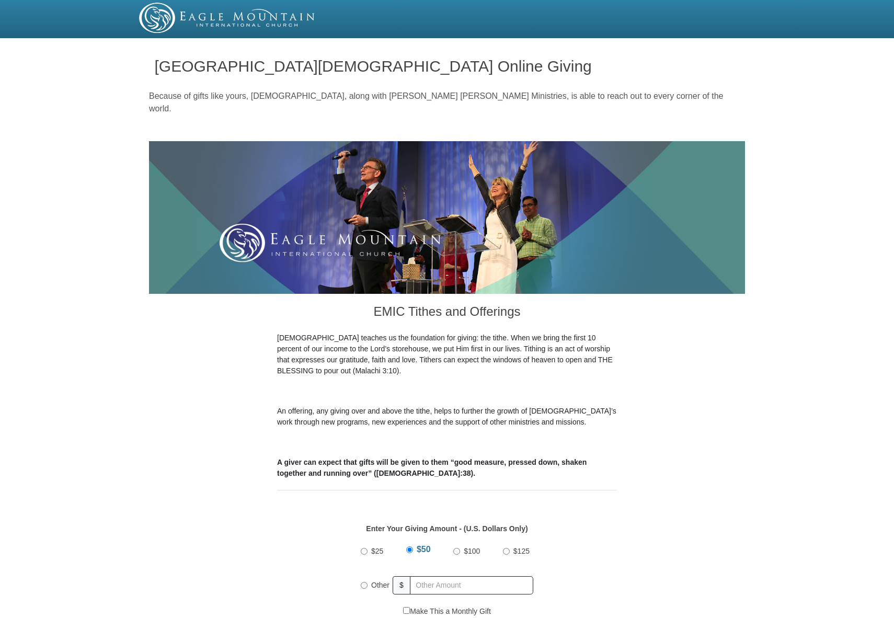 This screenshot has width=894, height=618. Describe the element at coordinates (377, 551) in the screenshot. I see `span: $25` at that location.